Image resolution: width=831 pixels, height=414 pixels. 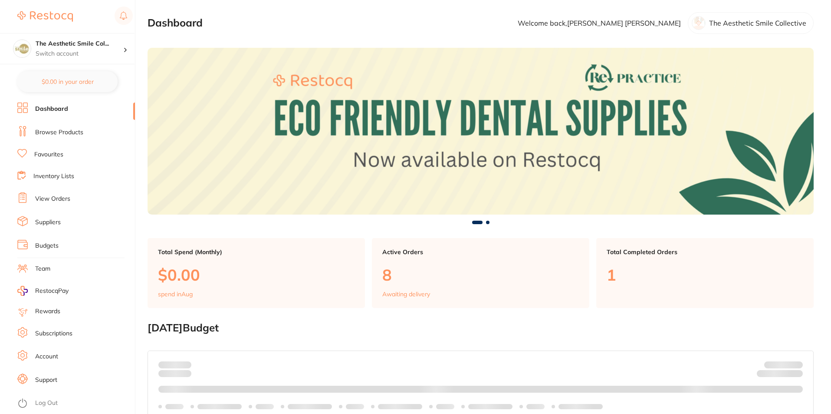 I want to click on a: Inventory Lists, so click(x=54, y=176).